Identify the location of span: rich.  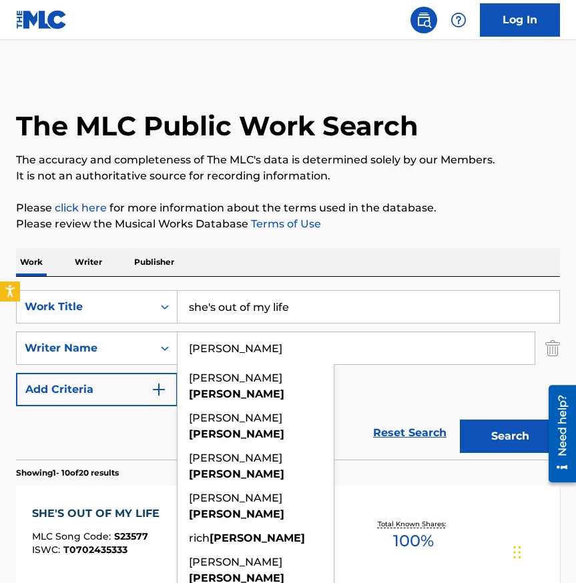
(199, 538).